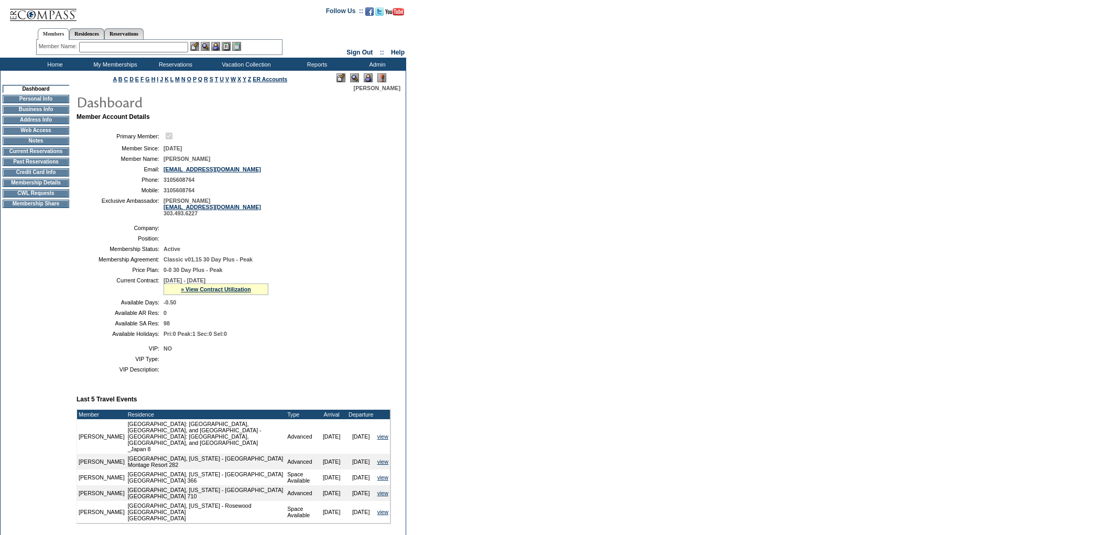 The width and height of the screenshot is (1109, 535). What do you see at coordinates (216, 289) in the screenshot?
I see `a: » View Contract Utilization` at bounding box center [216, 289].